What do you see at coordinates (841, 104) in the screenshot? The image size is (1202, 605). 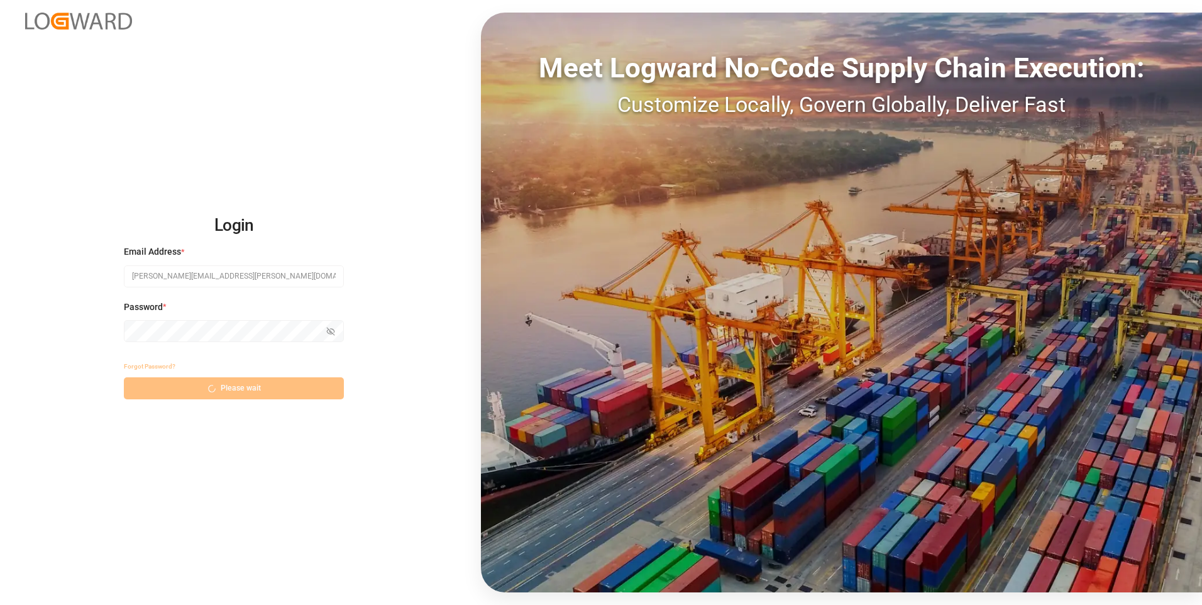 I see `div: Customize Locally, Govern Globally, Deliver Fast` at bounding box center [841, 104].